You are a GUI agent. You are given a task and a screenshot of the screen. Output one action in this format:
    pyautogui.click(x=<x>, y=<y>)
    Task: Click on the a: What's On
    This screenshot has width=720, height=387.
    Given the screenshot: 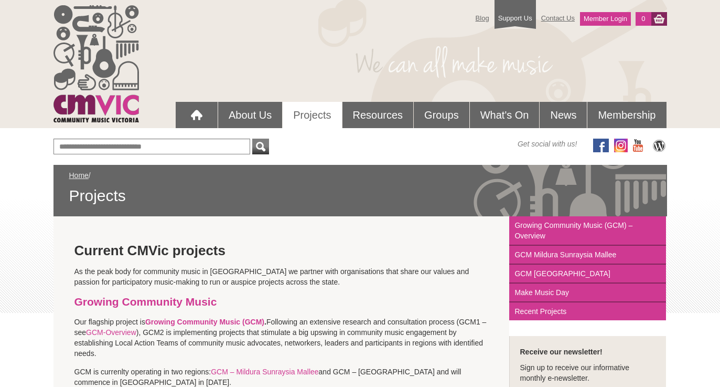 What is the action you would take?
    pyautogui.click(x=504, y=115)
    